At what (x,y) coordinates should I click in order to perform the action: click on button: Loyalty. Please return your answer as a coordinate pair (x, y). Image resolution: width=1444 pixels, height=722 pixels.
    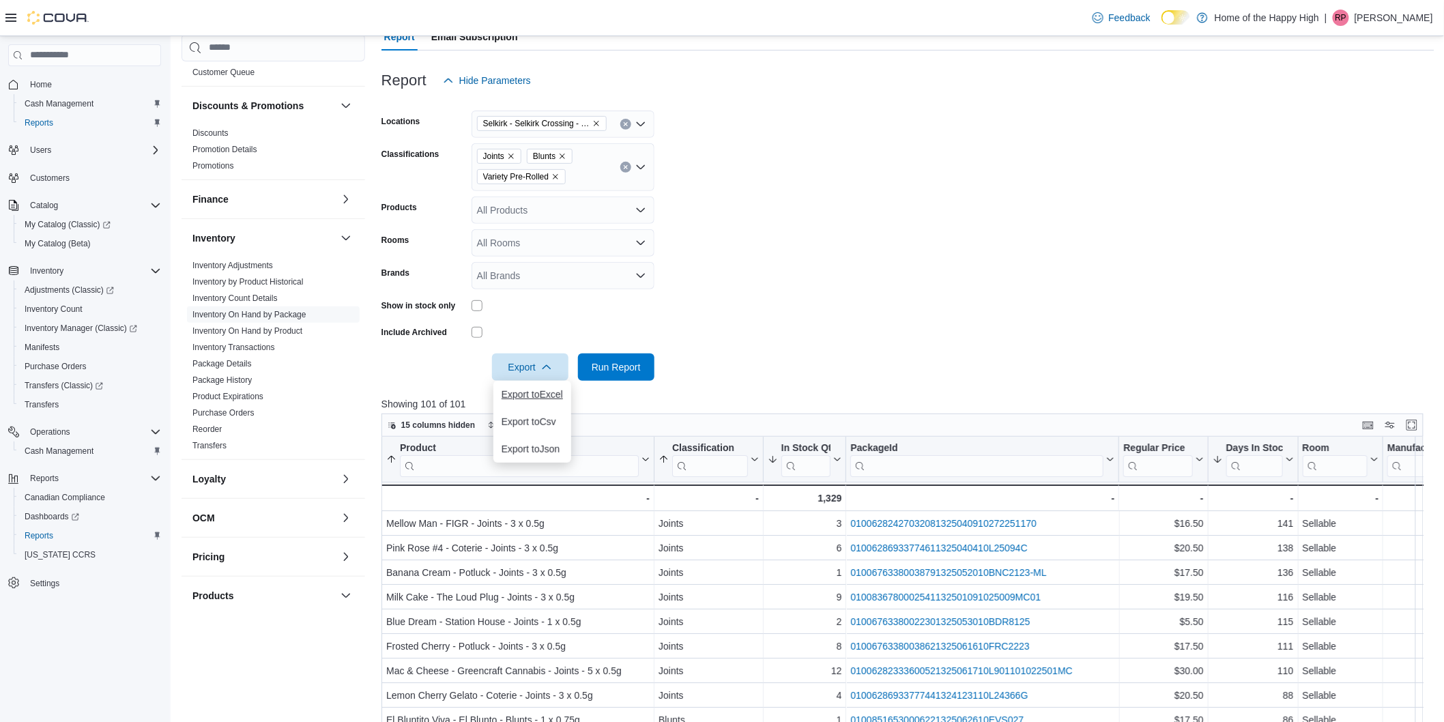
    Looking at the image, I should click on (346, 479).